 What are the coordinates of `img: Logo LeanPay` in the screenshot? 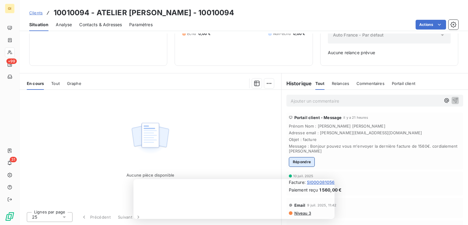 It's located at (10, 216).